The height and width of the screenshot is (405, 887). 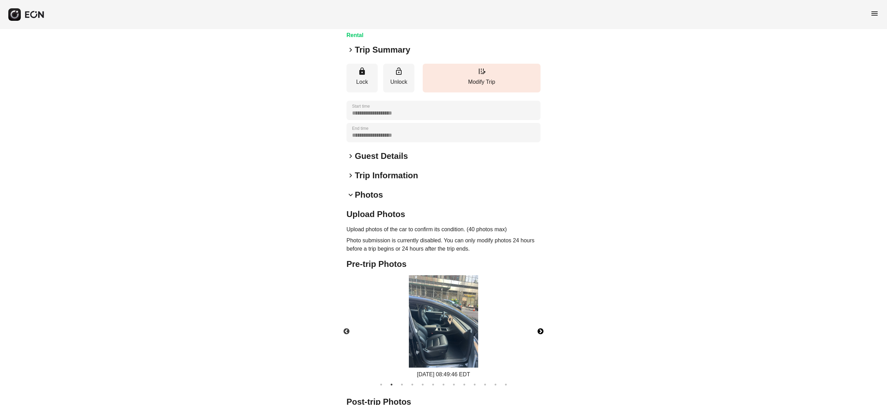 What do you see at coordinates (433, 385) in the screenshot?
I see `button: 6` at bounding box center [433, 385].